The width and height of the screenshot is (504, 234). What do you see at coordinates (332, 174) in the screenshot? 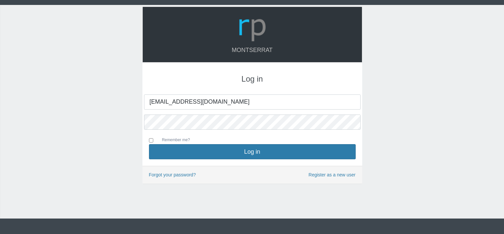
I see `a: Register as a new user` at bounding box center [332, 174].